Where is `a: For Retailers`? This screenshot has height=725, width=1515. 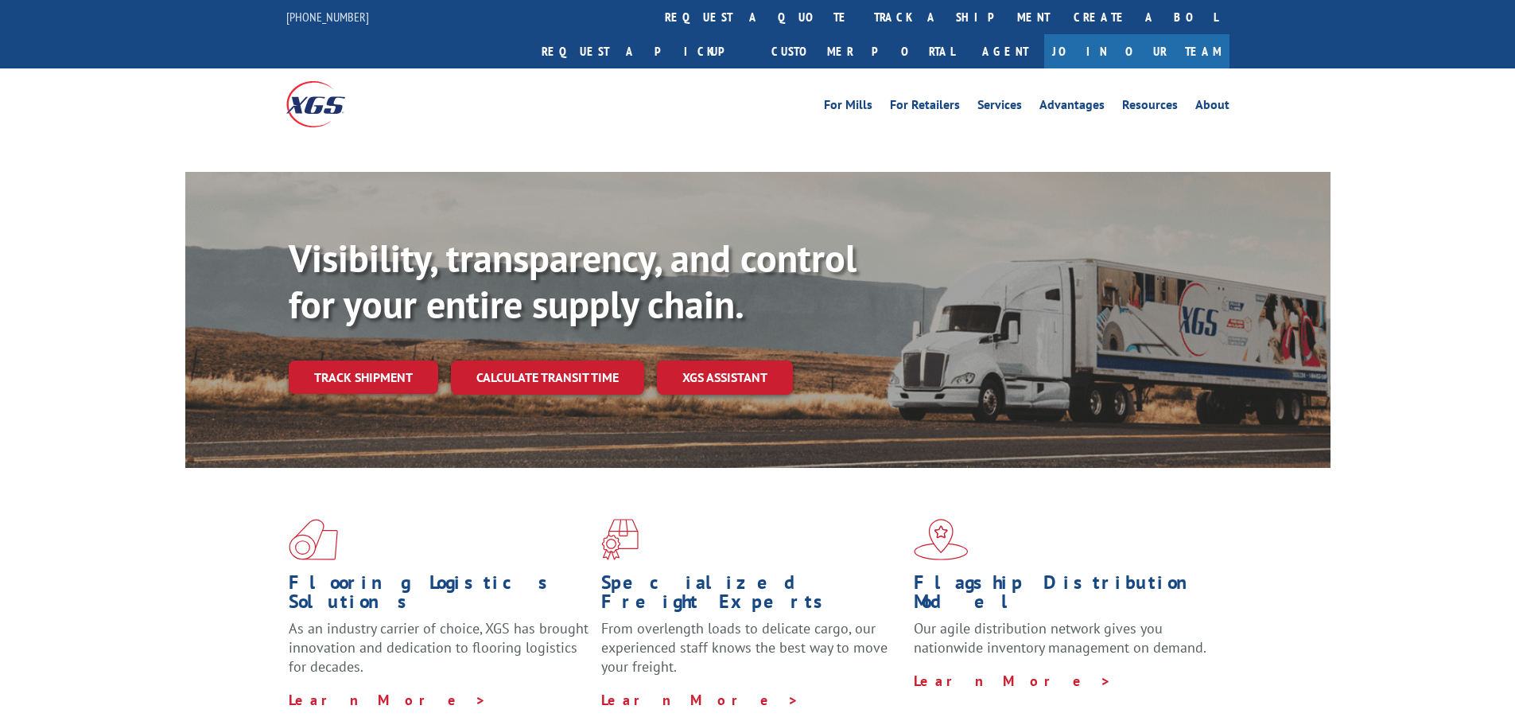 a: For Retailers is located at coordinates (925, 107).